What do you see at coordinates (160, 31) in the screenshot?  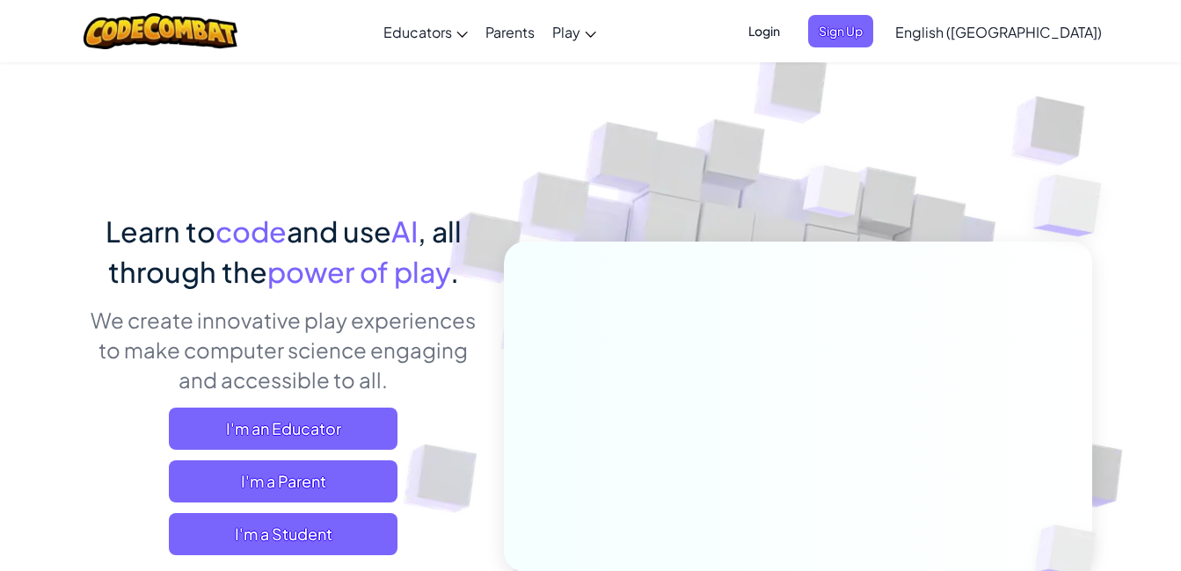 I see `a: CodeCombat logo` at bounding box center [160, 31].